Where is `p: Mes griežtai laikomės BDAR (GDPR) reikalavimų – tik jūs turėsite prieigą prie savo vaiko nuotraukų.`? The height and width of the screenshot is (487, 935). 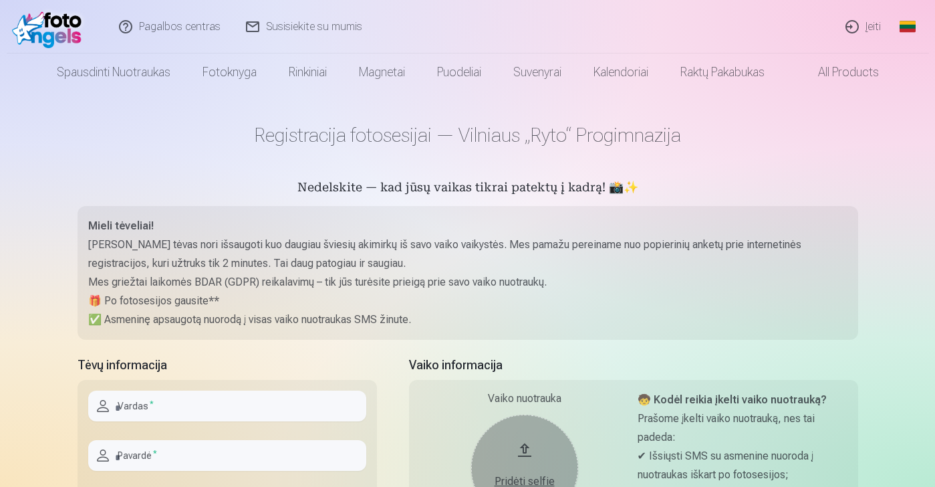
p: Mes griežtai laikomės BDAR (GDPR) reikalavimų – tik jūs turėsite prieigą prie savo vaiko nuotraukų. is located at coordinates (468, 282).